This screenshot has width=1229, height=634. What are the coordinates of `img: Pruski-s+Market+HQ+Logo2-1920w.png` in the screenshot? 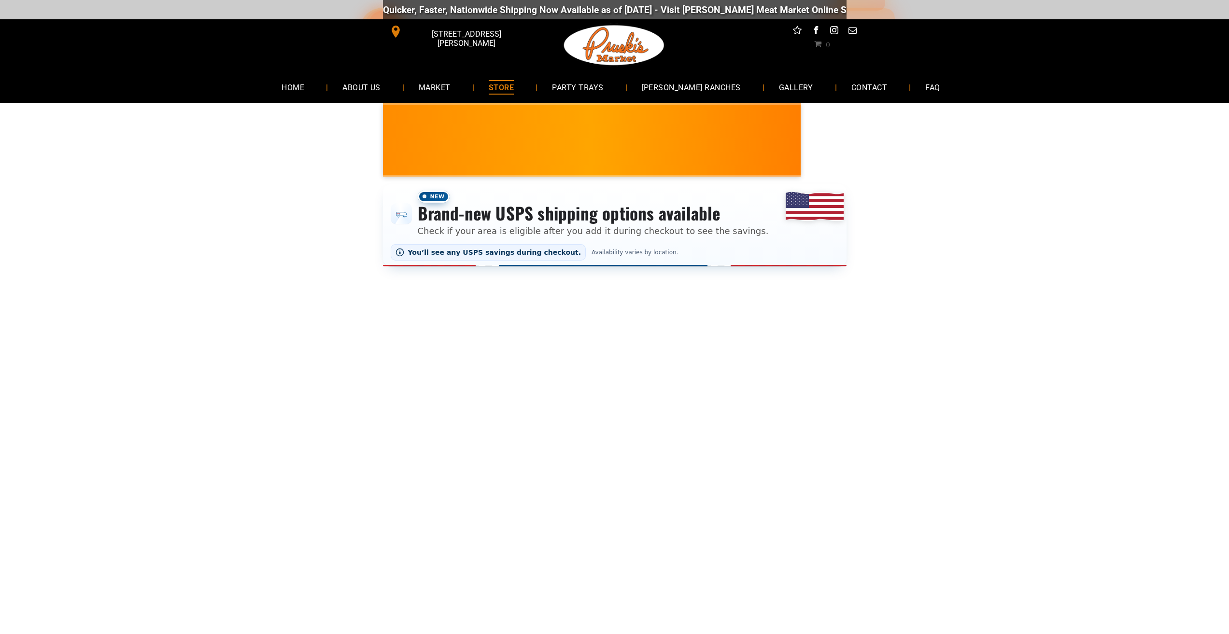 It's located at (614, 45).